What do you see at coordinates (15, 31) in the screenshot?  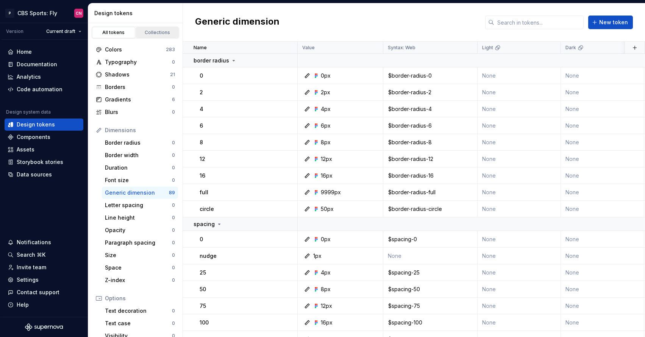 I see `div: Version` at bounding box center [15, 31].